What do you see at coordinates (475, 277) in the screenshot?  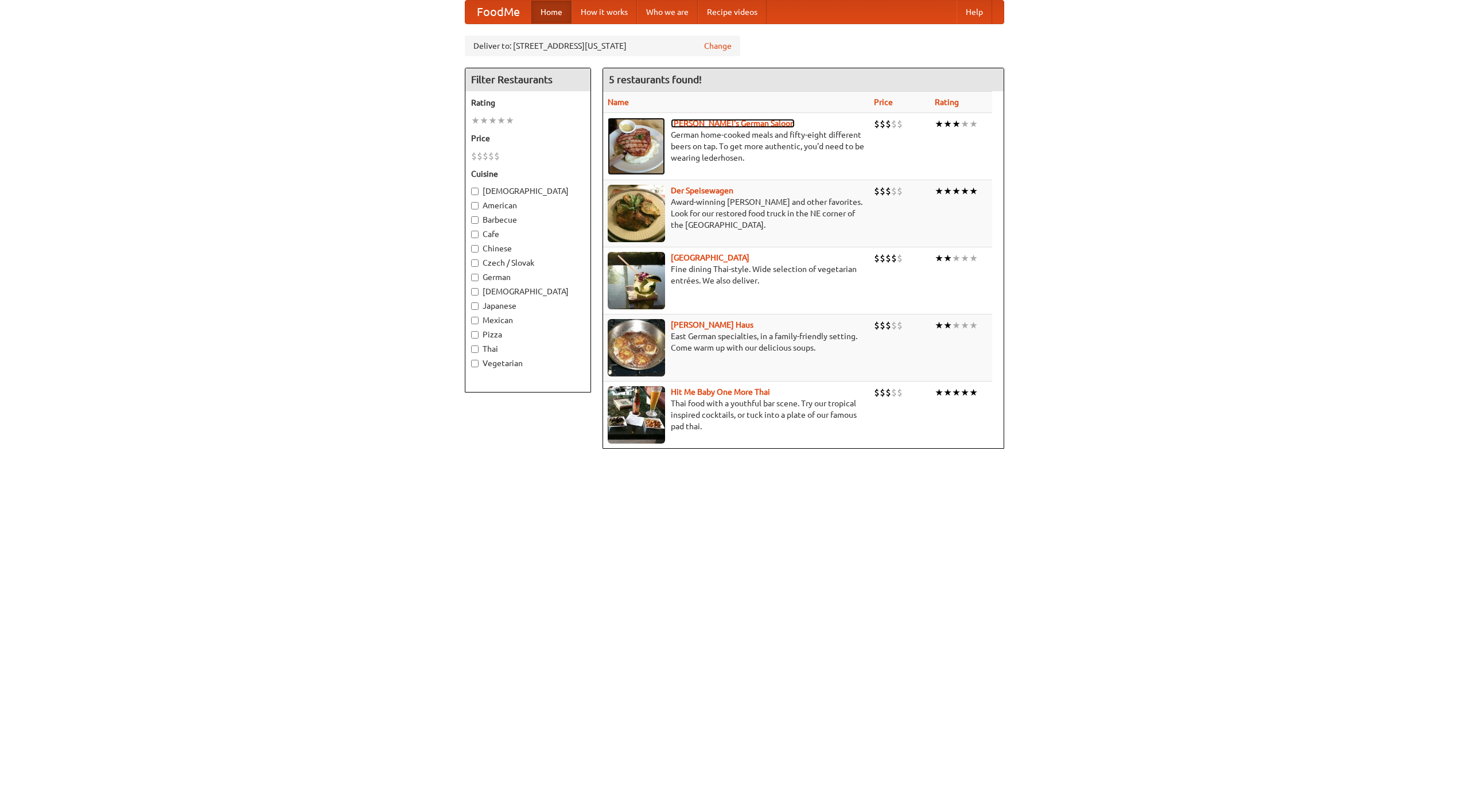 I see `input: German` at bounding box center [475, 277].